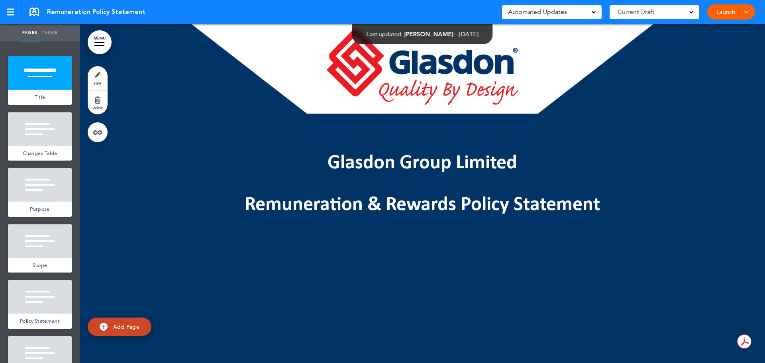  What do you see at coordinates (538, 12) in the screenshot?
I see `span: Automated Updates` at bounding box center [538, 12].